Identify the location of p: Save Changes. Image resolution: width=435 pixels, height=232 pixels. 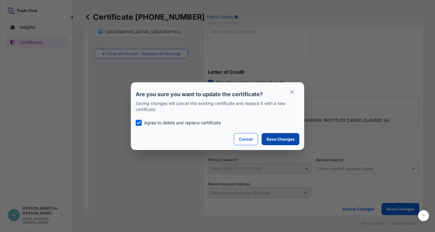
(280, 139).